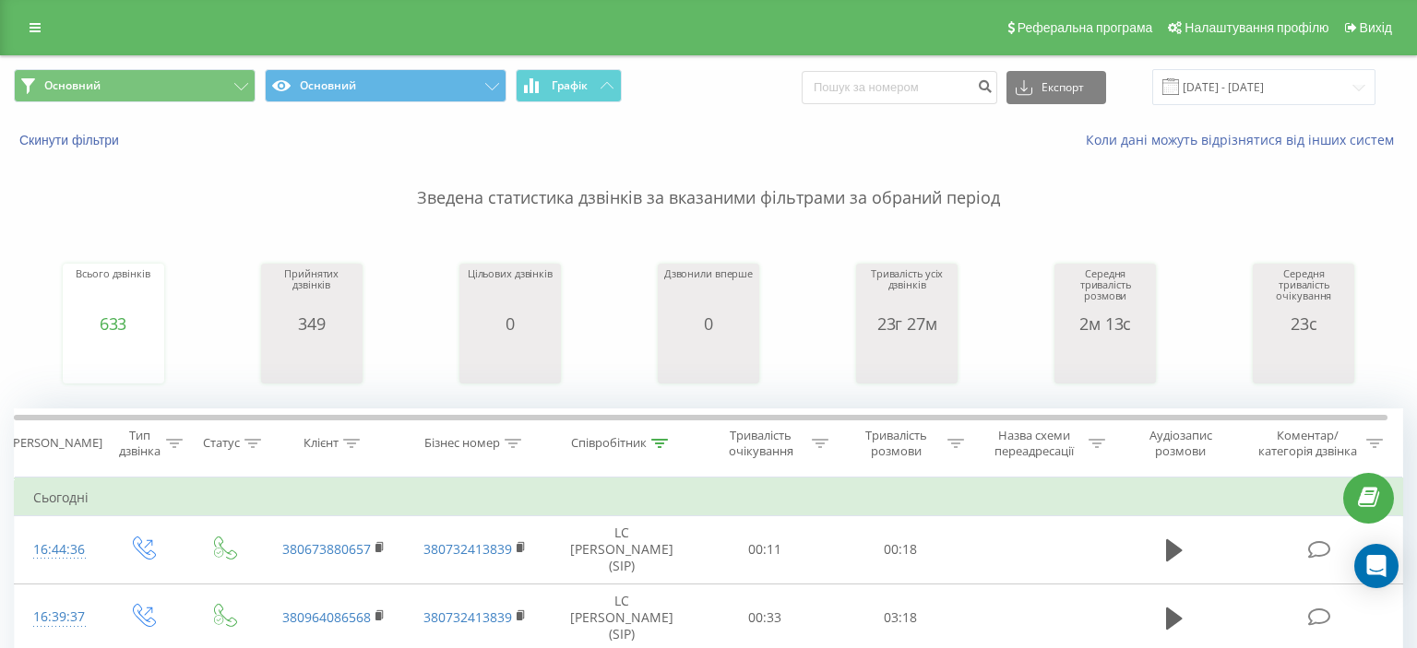  What do you see at coordinates (72, 86) in the screenshot?
I see `span: Основний` at bounding box center [72, 86].